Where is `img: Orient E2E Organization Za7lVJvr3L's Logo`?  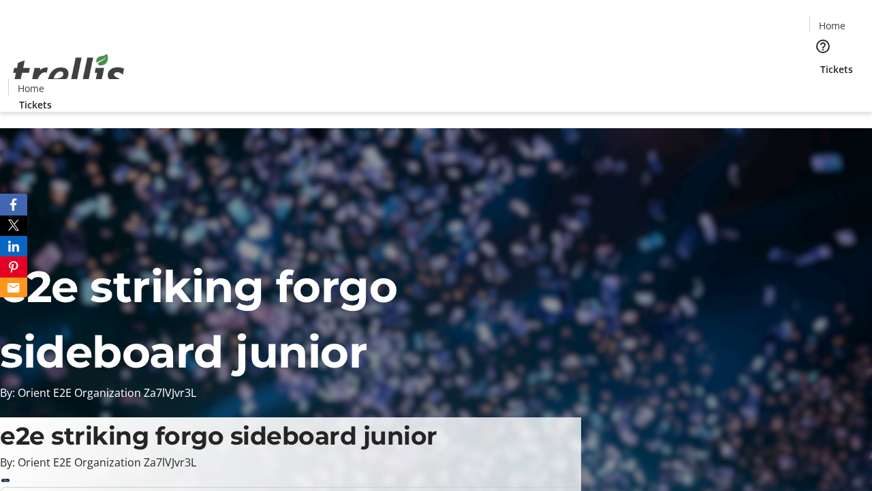 img: Orient E2E Organization Za7lVJvr3L's Logo is located at coordinates (69, 73).